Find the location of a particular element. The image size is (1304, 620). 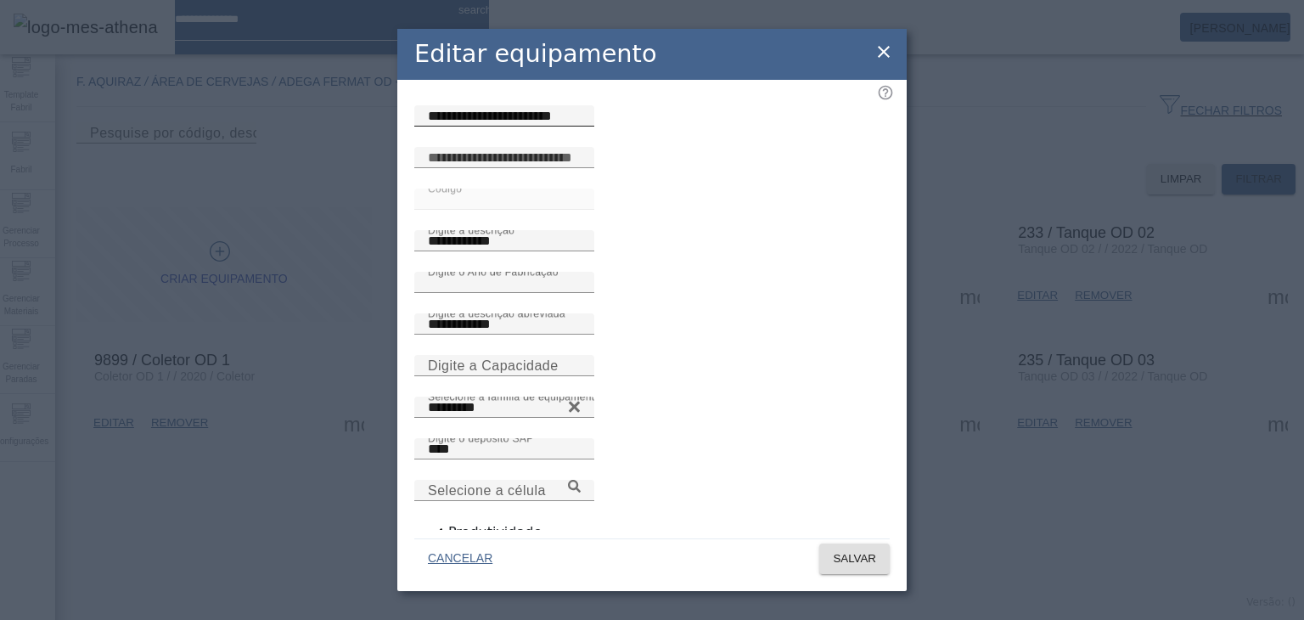

mat-label: Digite o depósito SAP is located at coordinates (481, 437).